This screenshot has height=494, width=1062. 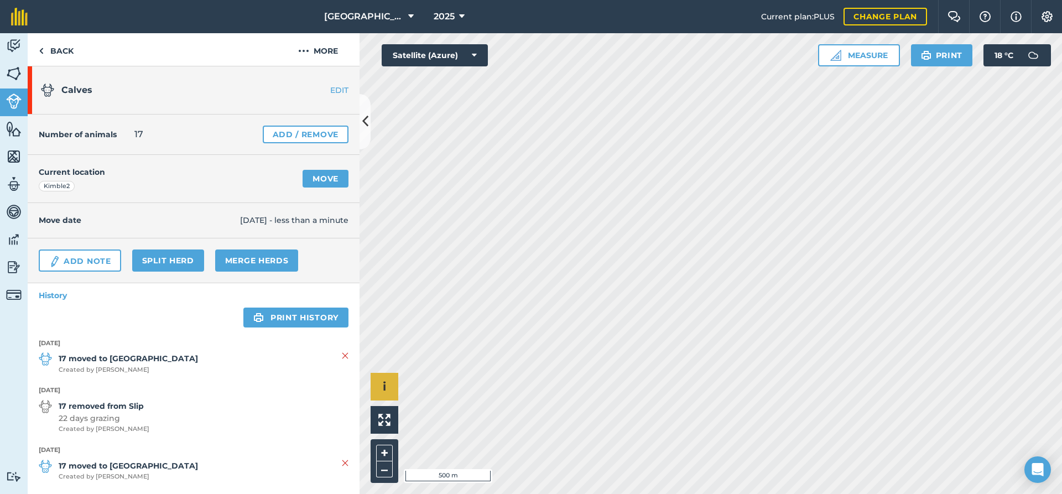 I want to click on button: Measure, so click(x=859, y=55).